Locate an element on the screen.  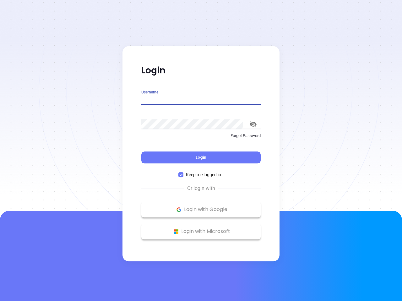
p: Login with Microsoft is located at coordinates (201, 232).